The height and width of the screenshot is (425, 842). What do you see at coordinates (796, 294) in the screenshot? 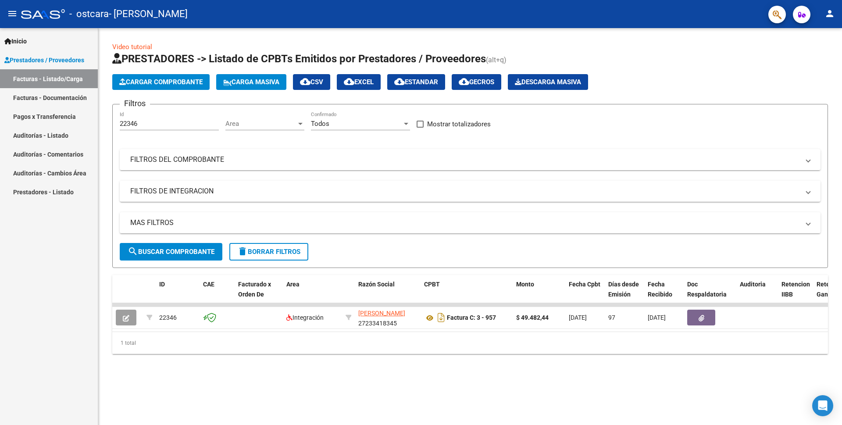
I see `datatable-header-cell: Retencion IIBB` at bounding box center [796, 294].